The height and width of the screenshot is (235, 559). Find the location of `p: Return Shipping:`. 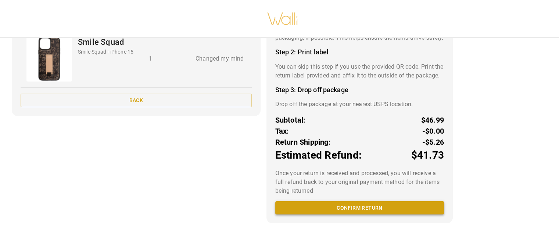

p: Return Shipping: is located at coordinates (303, 142).